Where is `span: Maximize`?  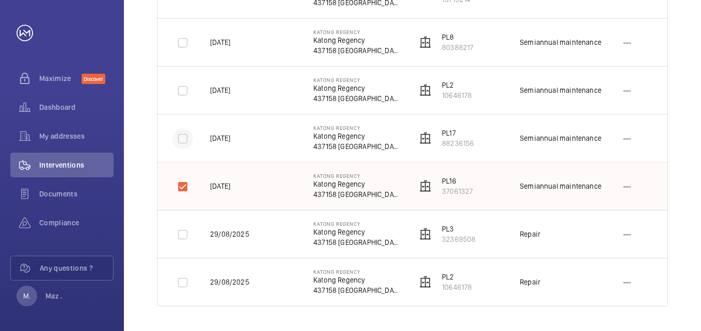 span: Maximize is located at coordinates (60, 78).